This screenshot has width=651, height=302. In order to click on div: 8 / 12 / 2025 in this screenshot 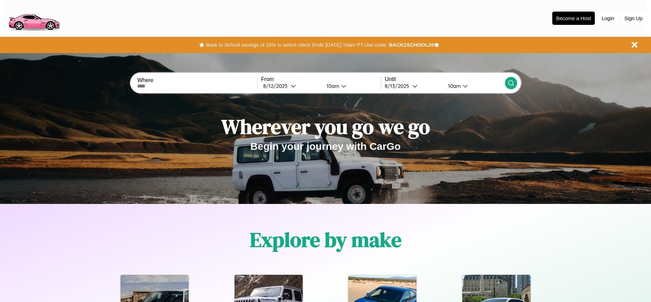, I will do `click(277, 86)`.